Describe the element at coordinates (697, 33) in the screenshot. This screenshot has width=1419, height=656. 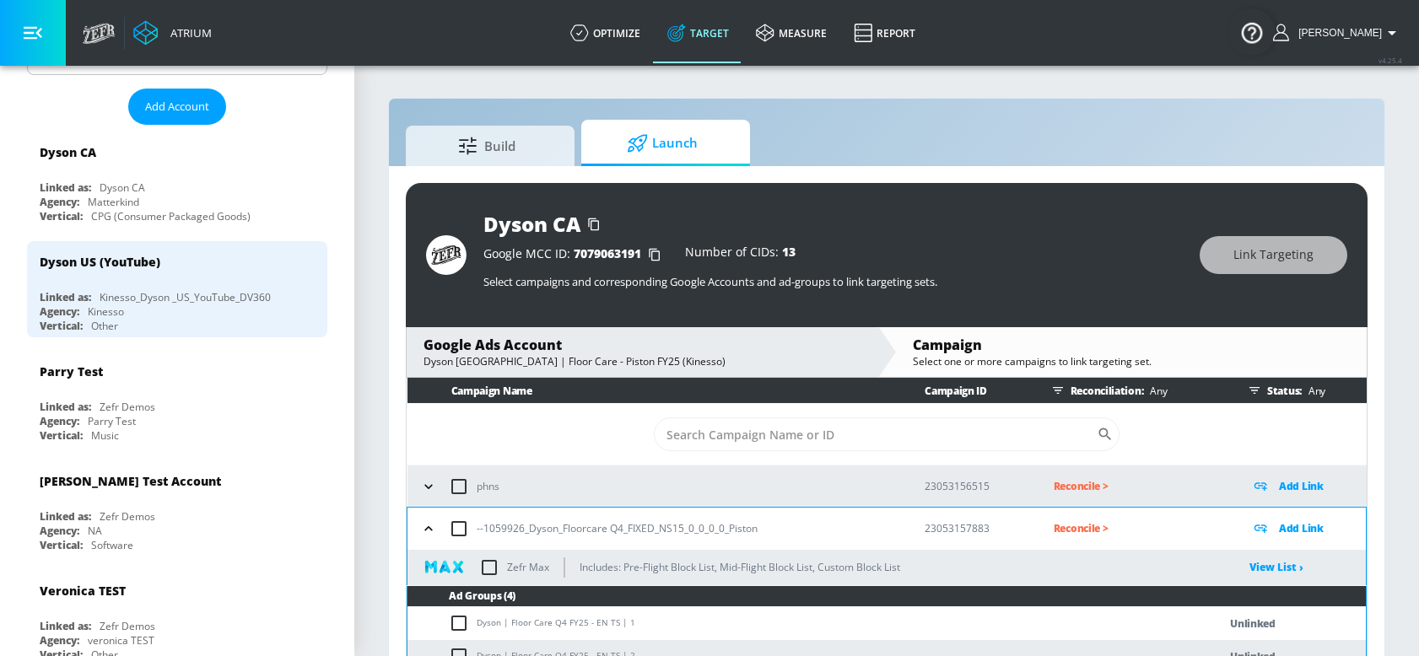
I see `a: Target` at that location.